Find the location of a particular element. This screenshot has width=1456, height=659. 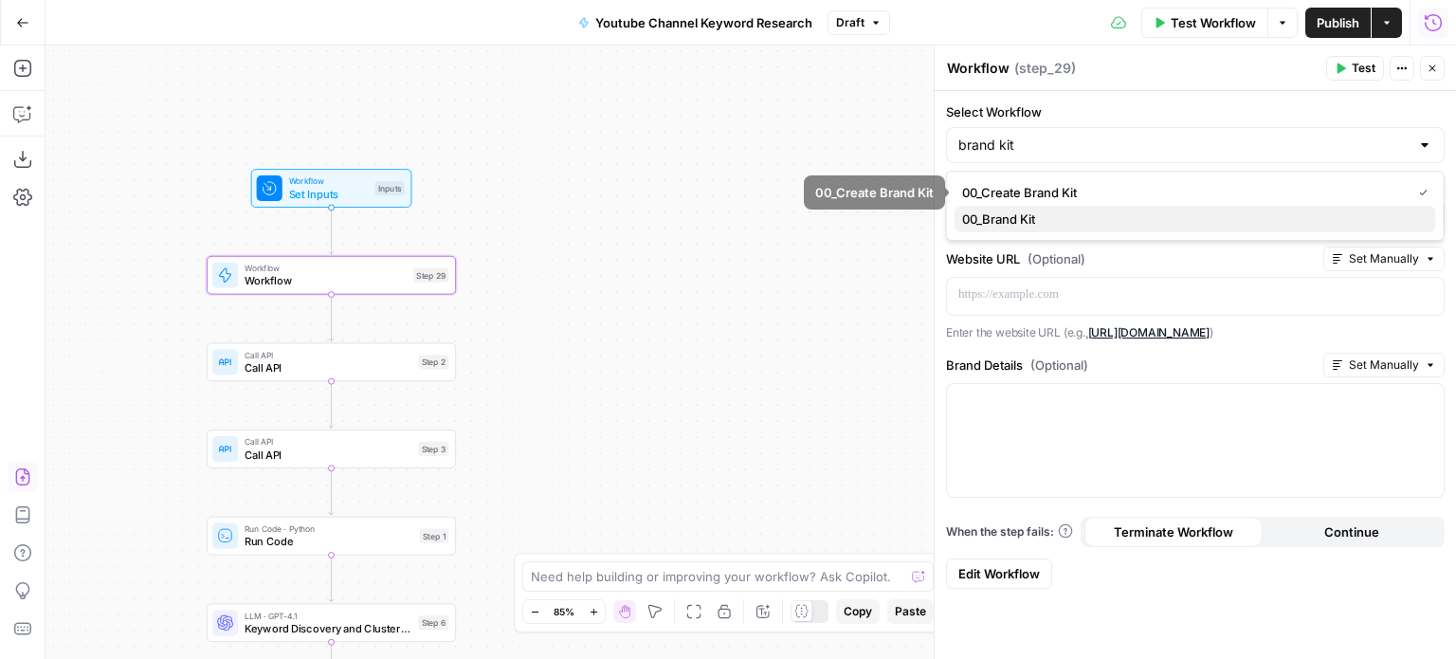

div: WorkflowSet InputsInputs is located at coordinates (331, 188).